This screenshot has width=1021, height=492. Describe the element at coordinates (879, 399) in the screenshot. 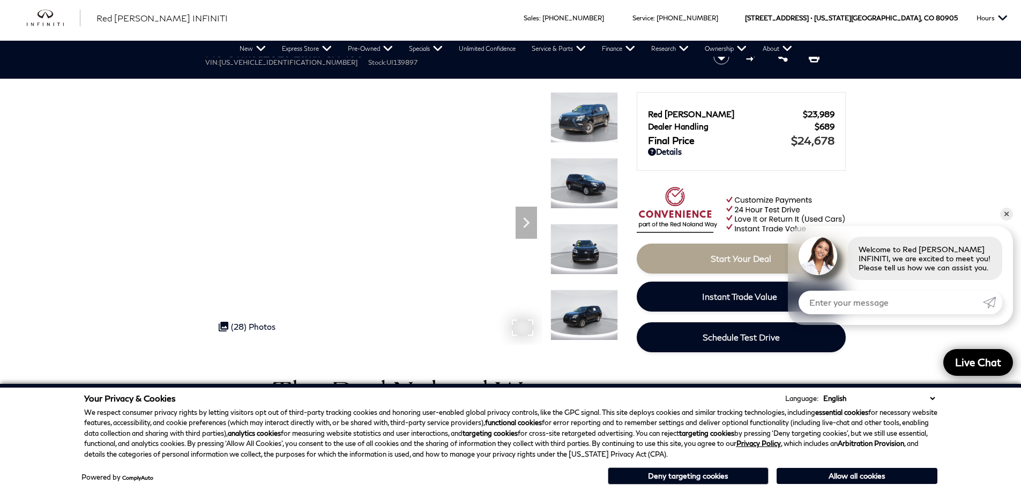

I see `select: Language Select` at that location.